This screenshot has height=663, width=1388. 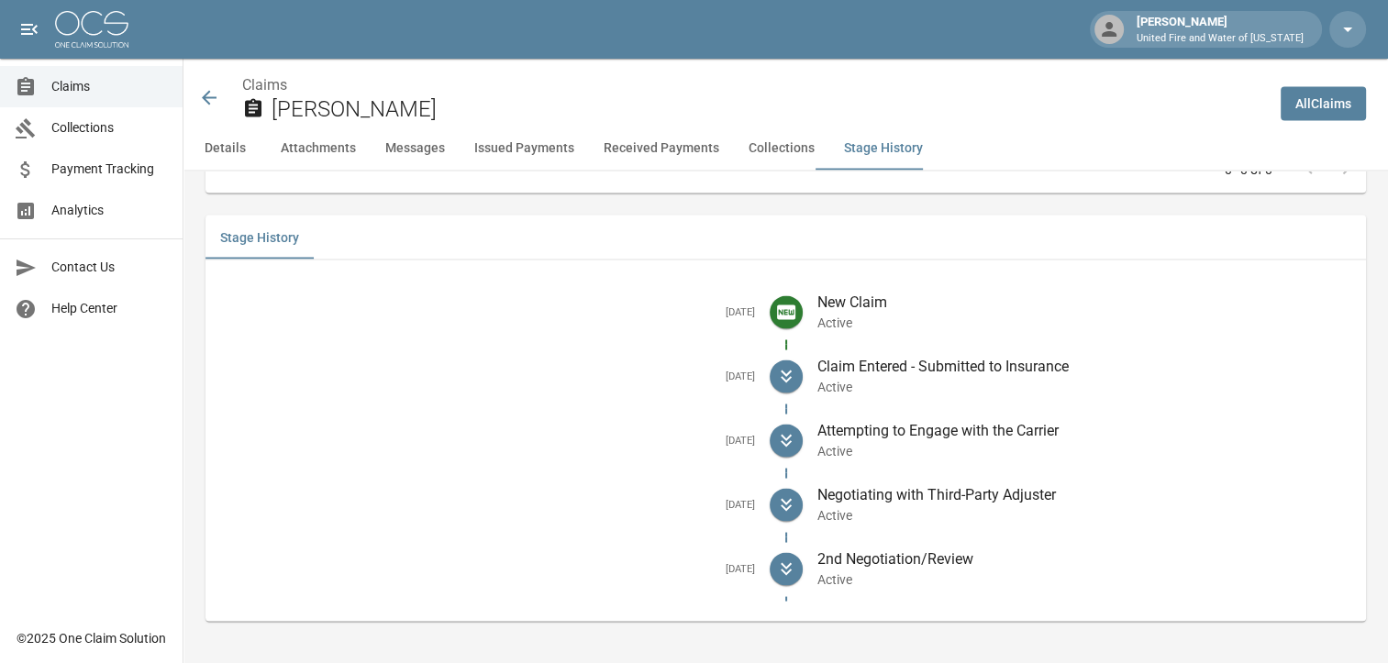 What do you see at coordinates (109, 308) in the screenshot?
I see `span: Help Center` at bounding box center [109, 308].